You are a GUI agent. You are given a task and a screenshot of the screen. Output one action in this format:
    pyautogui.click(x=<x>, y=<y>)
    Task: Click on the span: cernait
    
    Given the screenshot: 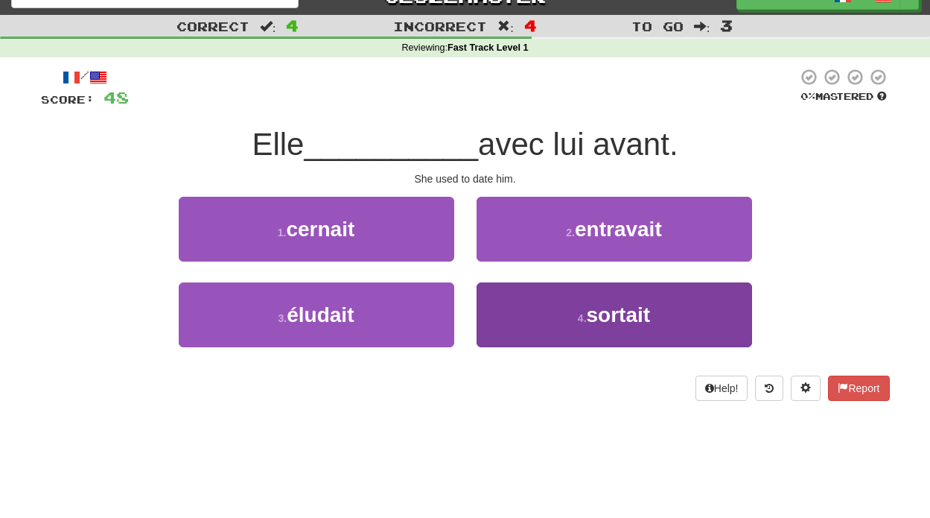 What is the action you would take?
    pyautogui.click(x=320, y=229)
    